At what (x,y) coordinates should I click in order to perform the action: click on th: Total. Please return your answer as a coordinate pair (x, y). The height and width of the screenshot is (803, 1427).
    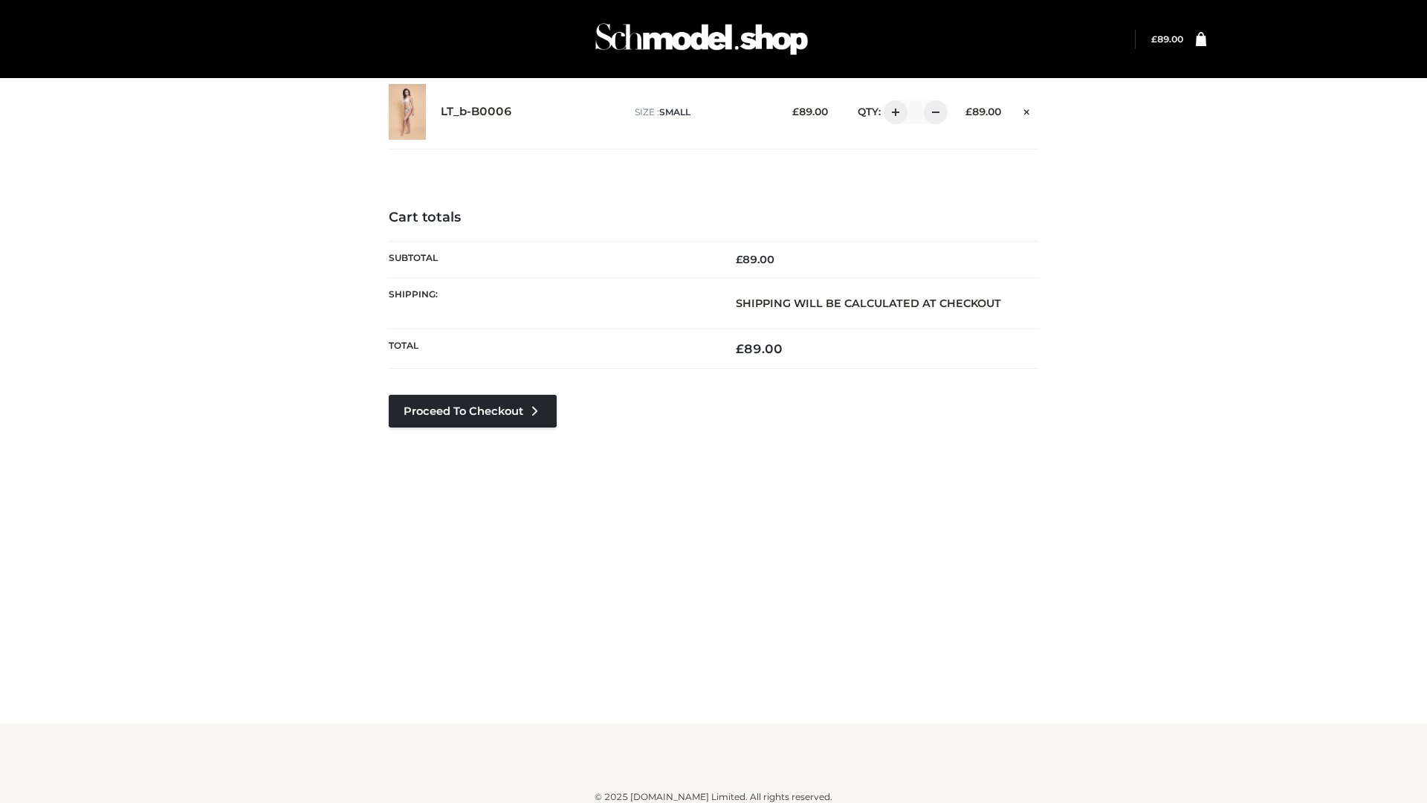
    Looking at the image, I should click on (551, 349).